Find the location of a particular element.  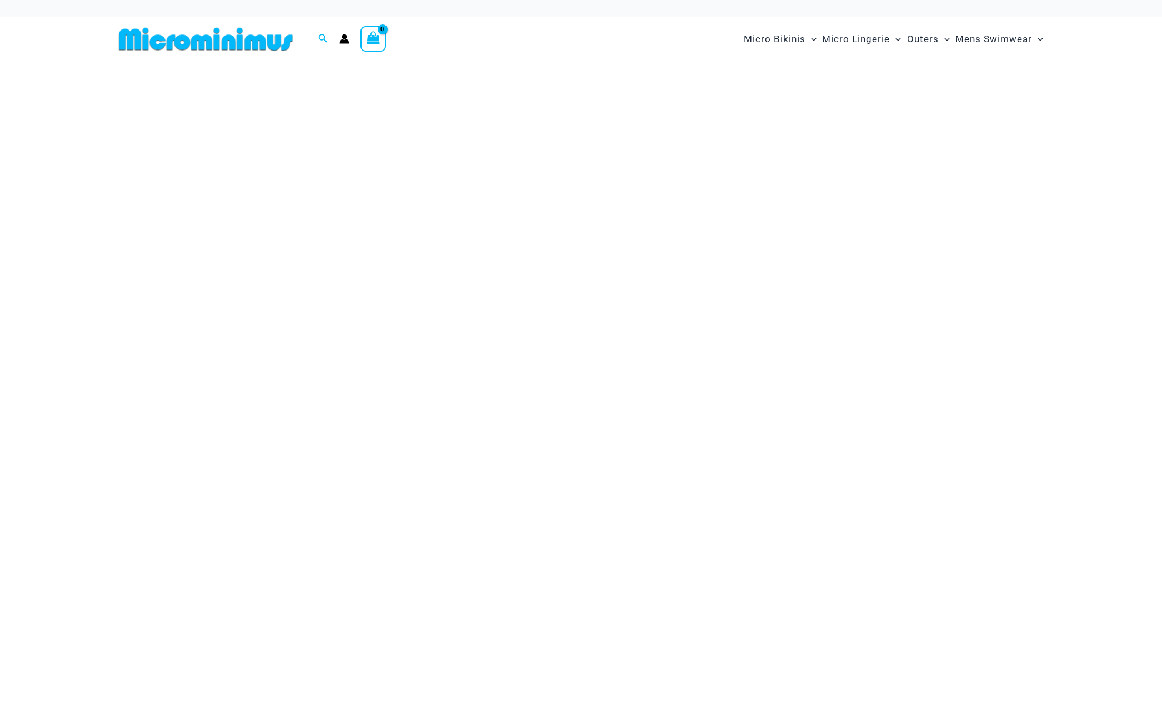

a: Search icon link is located at coordinates (323, 39).